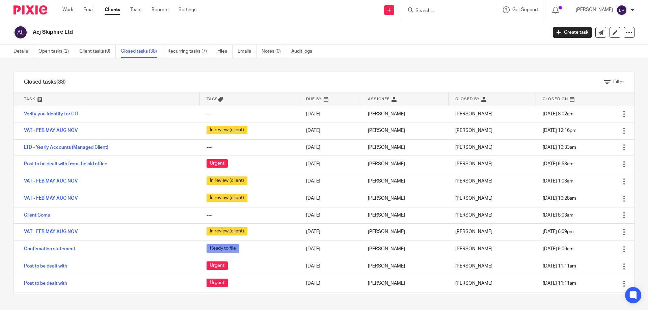 The image size is (648, 310). Describe the element at coordinates (66, 164) in the screenshot. I see `a: Post to be dealt with from the old office` at that location.